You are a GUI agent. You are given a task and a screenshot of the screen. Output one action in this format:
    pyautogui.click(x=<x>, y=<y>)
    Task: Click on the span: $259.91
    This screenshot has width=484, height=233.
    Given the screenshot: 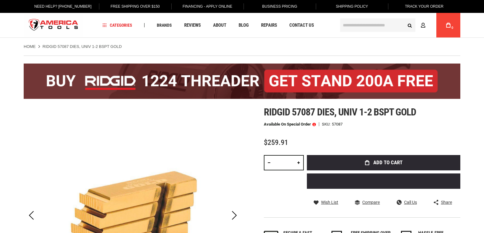 What is the action you would take?
    pyautogui.click(x=276, y=143)
    